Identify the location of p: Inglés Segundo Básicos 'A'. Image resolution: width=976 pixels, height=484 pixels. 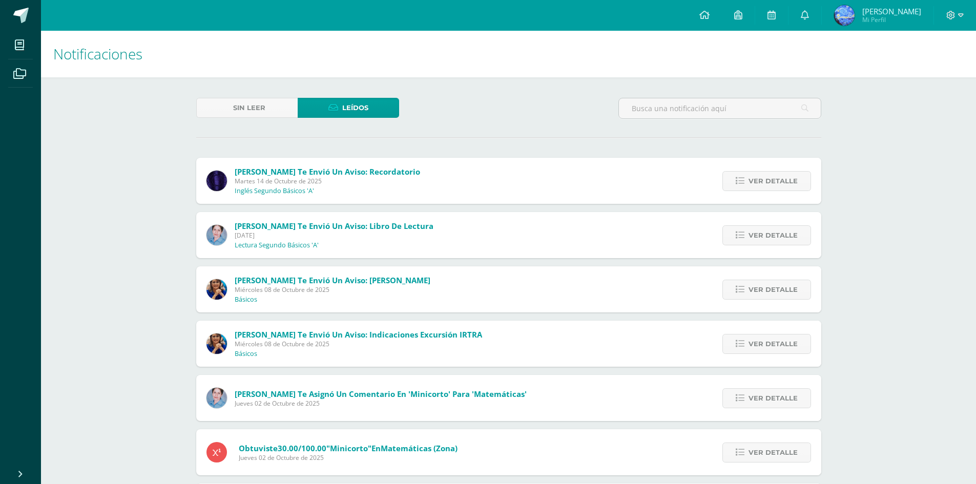
(274, 191).